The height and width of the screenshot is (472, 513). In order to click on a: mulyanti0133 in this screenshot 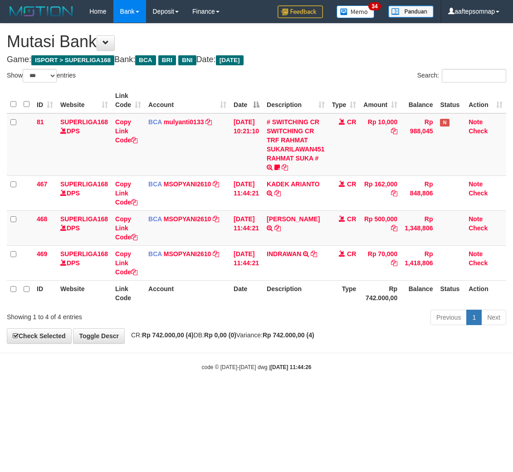, I will do `click(184, 122)`.